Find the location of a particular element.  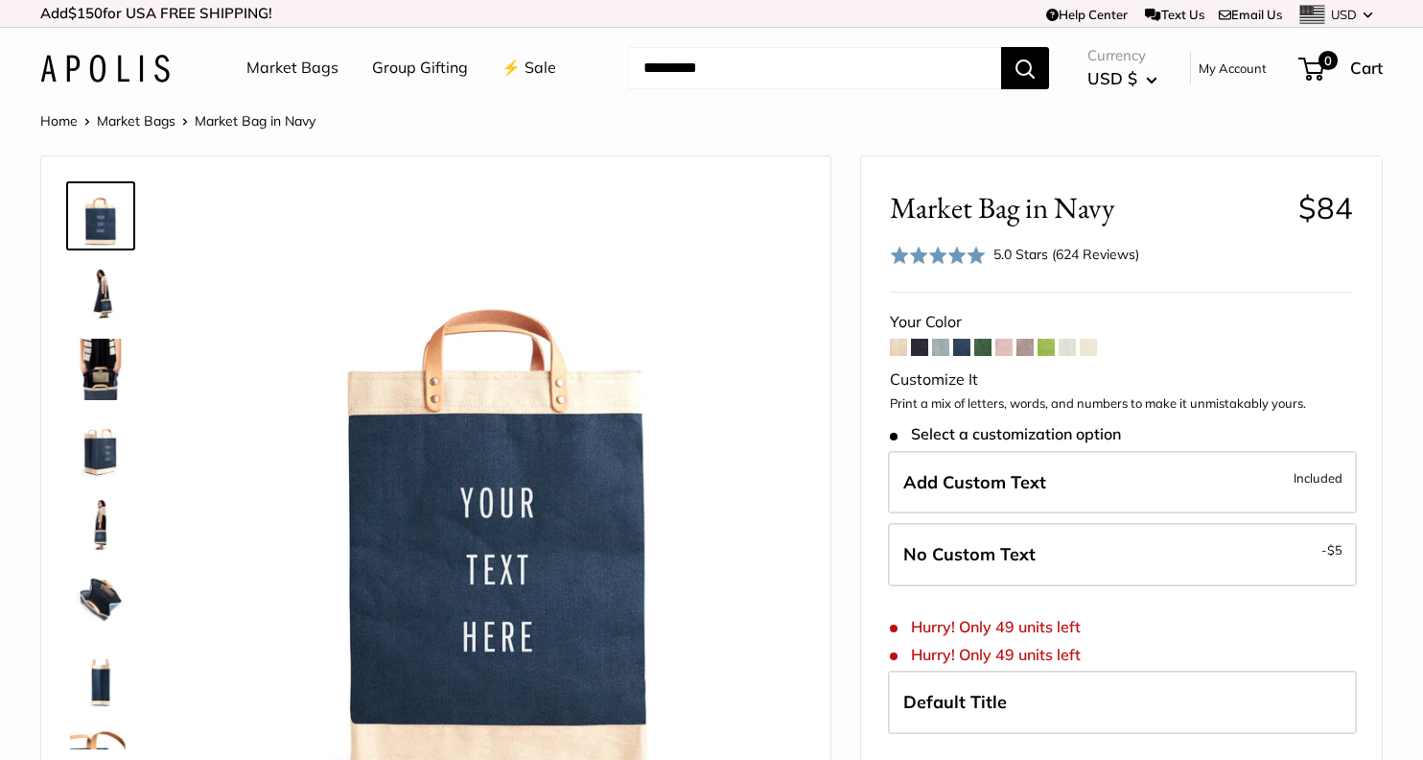

button: USD $ is located at coordinates (1122, 79).